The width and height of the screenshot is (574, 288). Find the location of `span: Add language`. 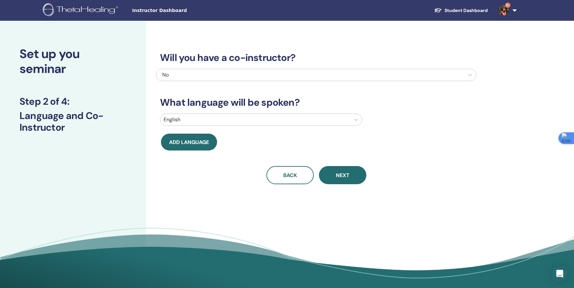

span: Add language is located at coordinates (189, 142).